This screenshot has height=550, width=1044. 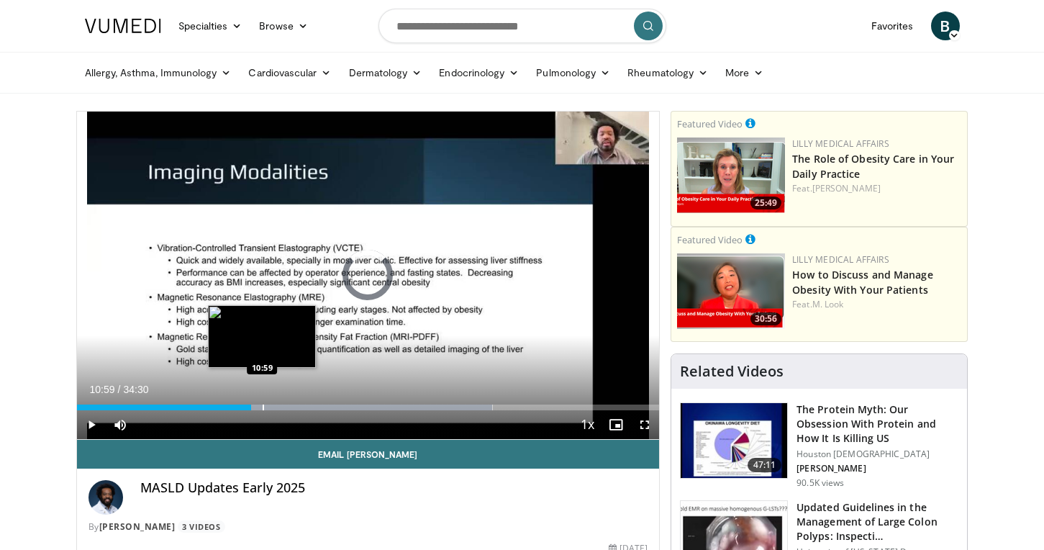 I want to click on a: Specialties, so click(x=210, y=26).